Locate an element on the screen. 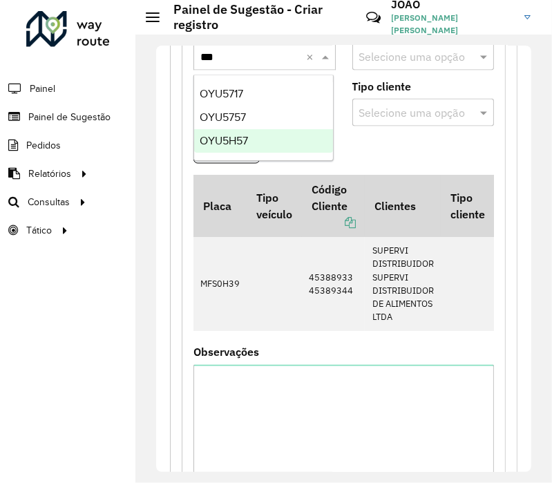 This screenshot has height=483, width=552. td: 45388933 45389344 is located at coordinates (333, 284).